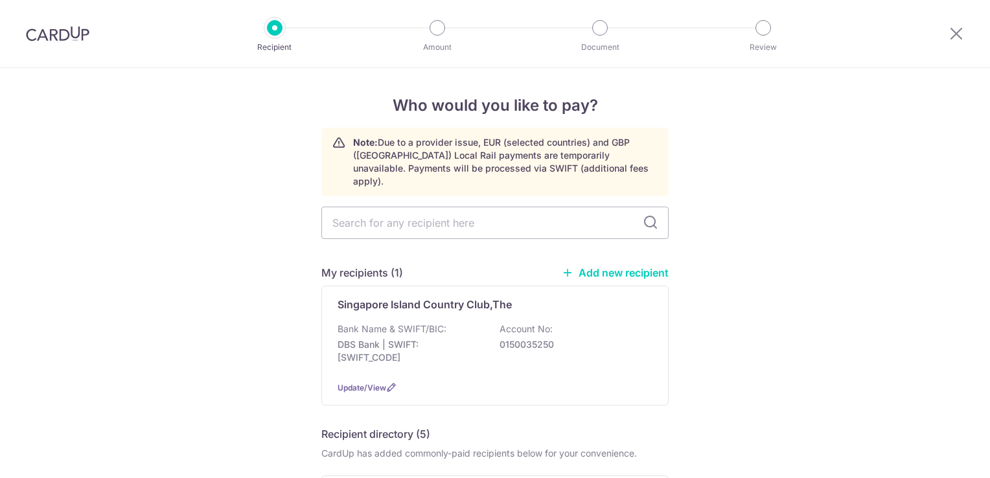  I want to click on p: Review, so click(763, 47).